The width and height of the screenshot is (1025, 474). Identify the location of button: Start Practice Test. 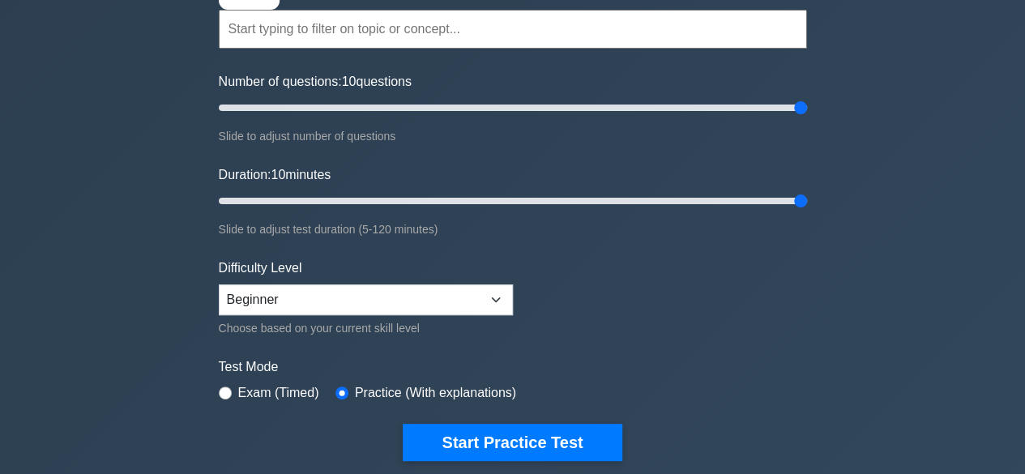
(512, 442).